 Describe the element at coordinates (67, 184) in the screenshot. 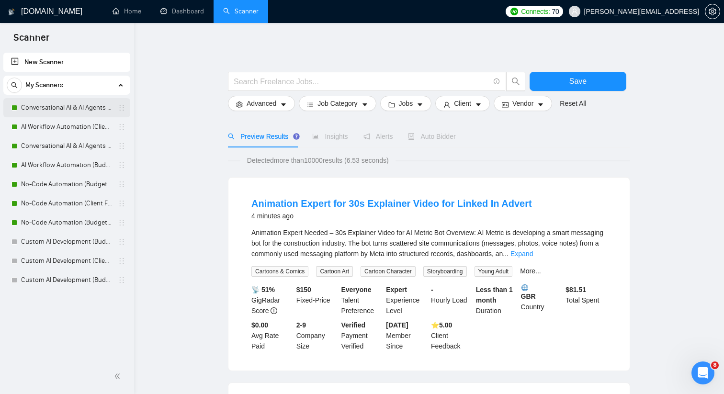

I see `a: No-Code Automation (Budget Filters)` at that location.